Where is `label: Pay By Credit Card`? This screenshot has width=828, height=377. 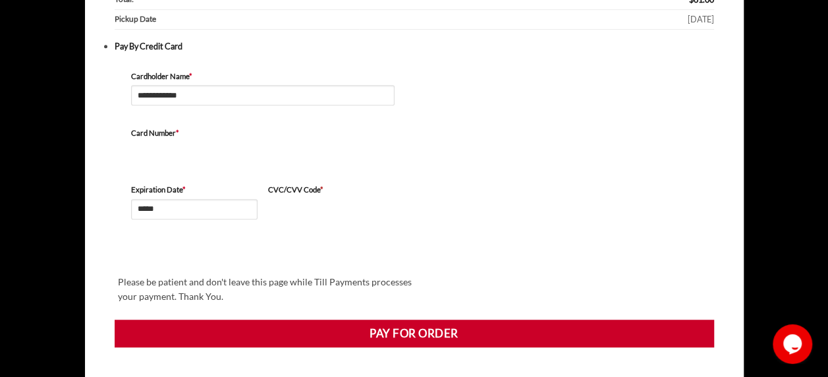
label: Pay By Credit Card is located at coordinates (148, 46).